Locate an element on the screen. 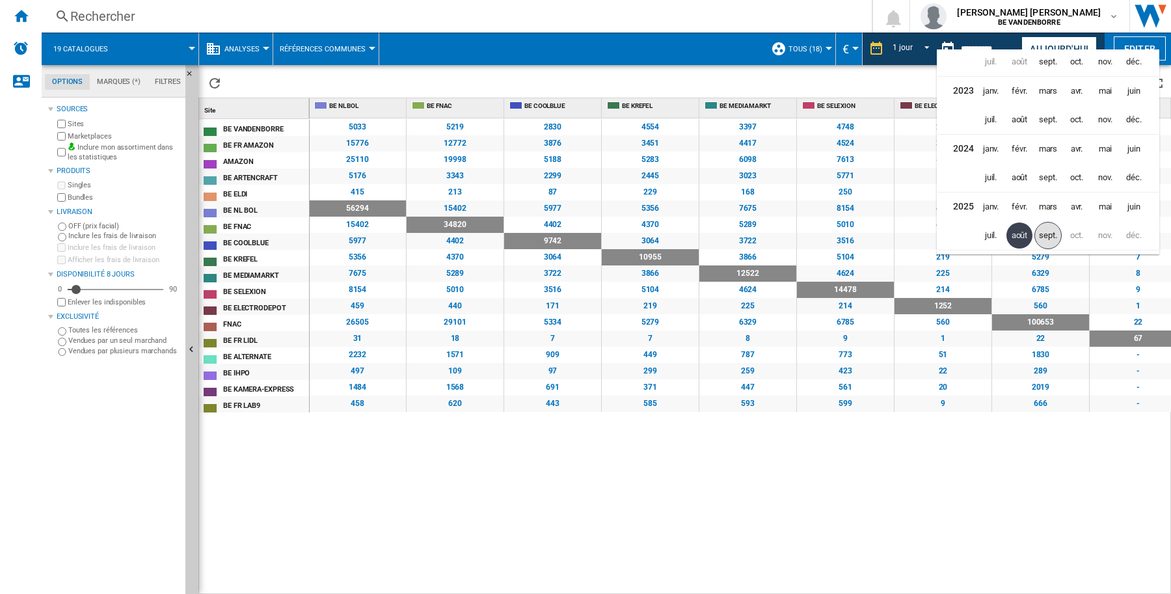 This screenshot has width=1171, height=594. td: September 2025 is located at coordinates (1048, 235).